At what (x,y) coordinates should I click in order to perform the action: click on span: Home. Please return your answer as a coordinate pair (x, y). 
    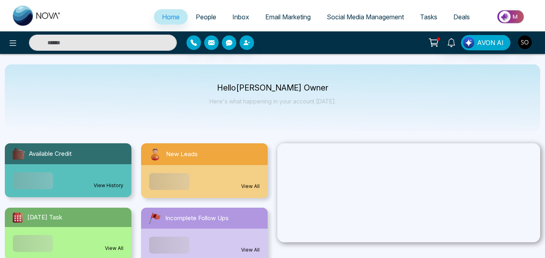
    Looking at the image, I should click on (171, 17).